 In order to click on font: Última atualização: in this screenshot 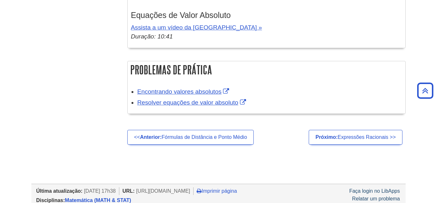, I will do `click(59, 191)`.